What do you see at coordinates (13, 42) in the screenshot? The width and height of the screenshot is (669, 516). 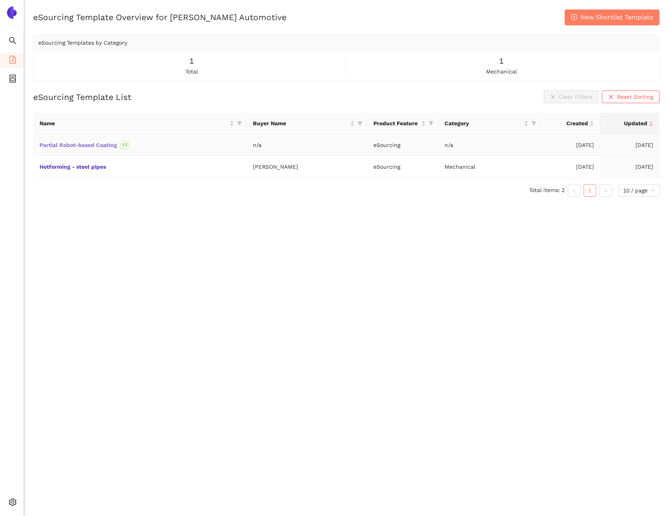 I see `span: search` at bounding box center [13, 42].